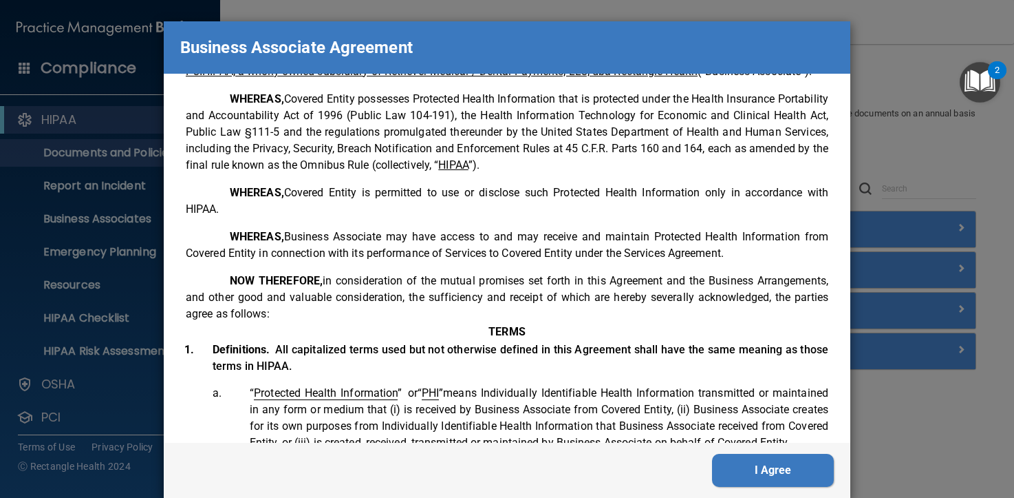  I want to click on button: I Agree, so click(773, 470).